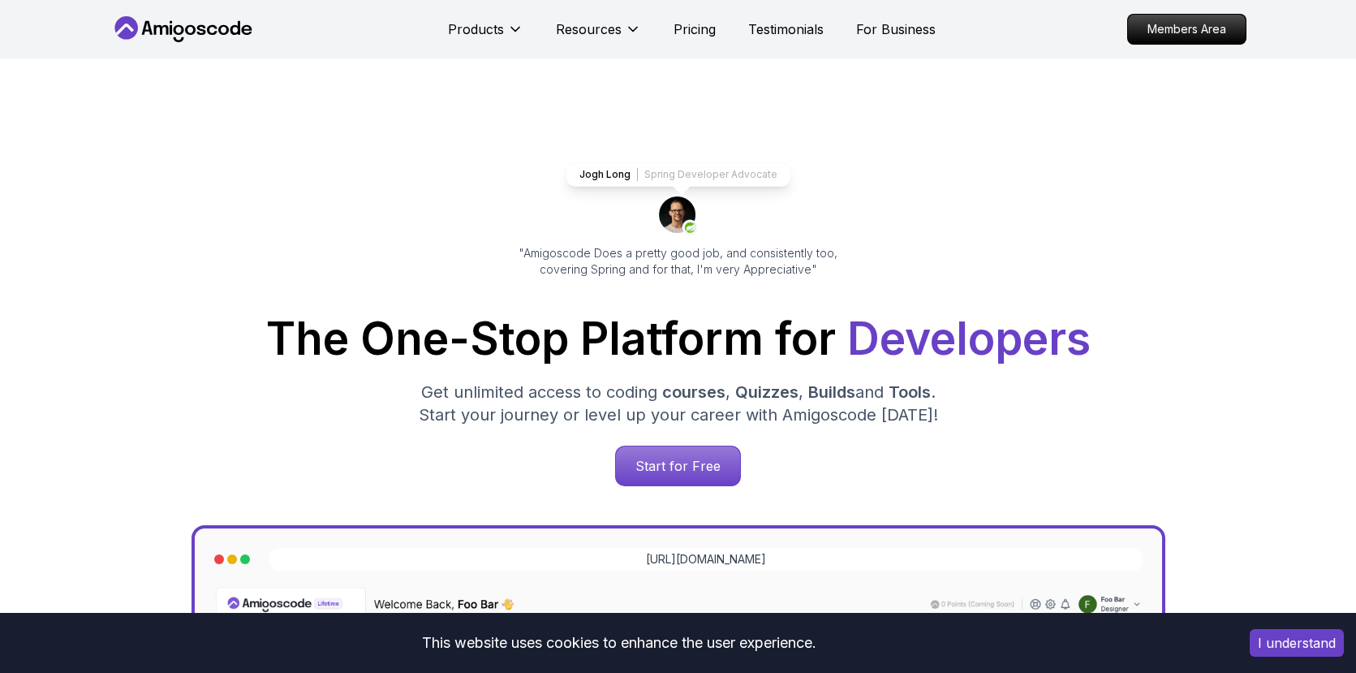 This screenshot has width=1356, height=673. I want to click on span: Tools, so click(910, 392).